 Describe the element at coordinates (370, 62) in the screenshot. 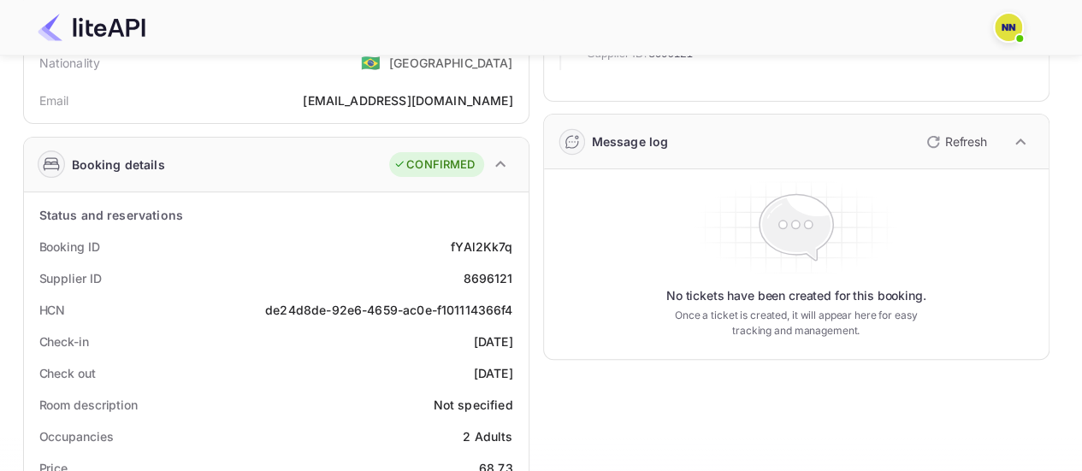

I see `span: United States` at that location.